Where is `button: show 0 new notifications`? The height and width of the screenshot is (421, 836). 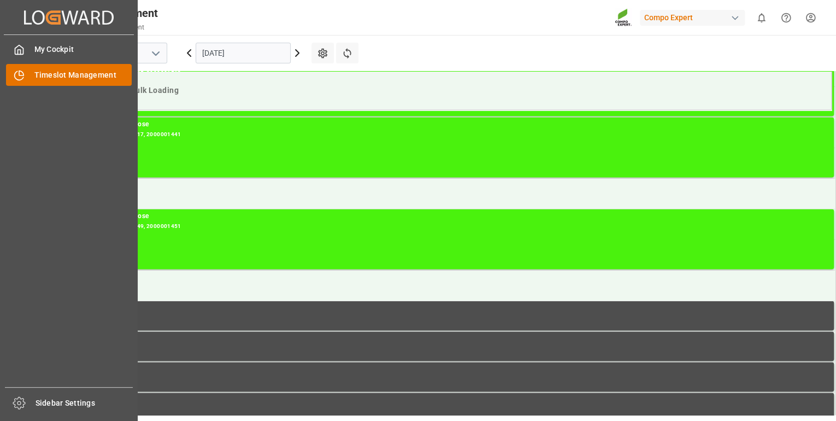 button: show 0 new notifications is located at coordinates (761, 17).